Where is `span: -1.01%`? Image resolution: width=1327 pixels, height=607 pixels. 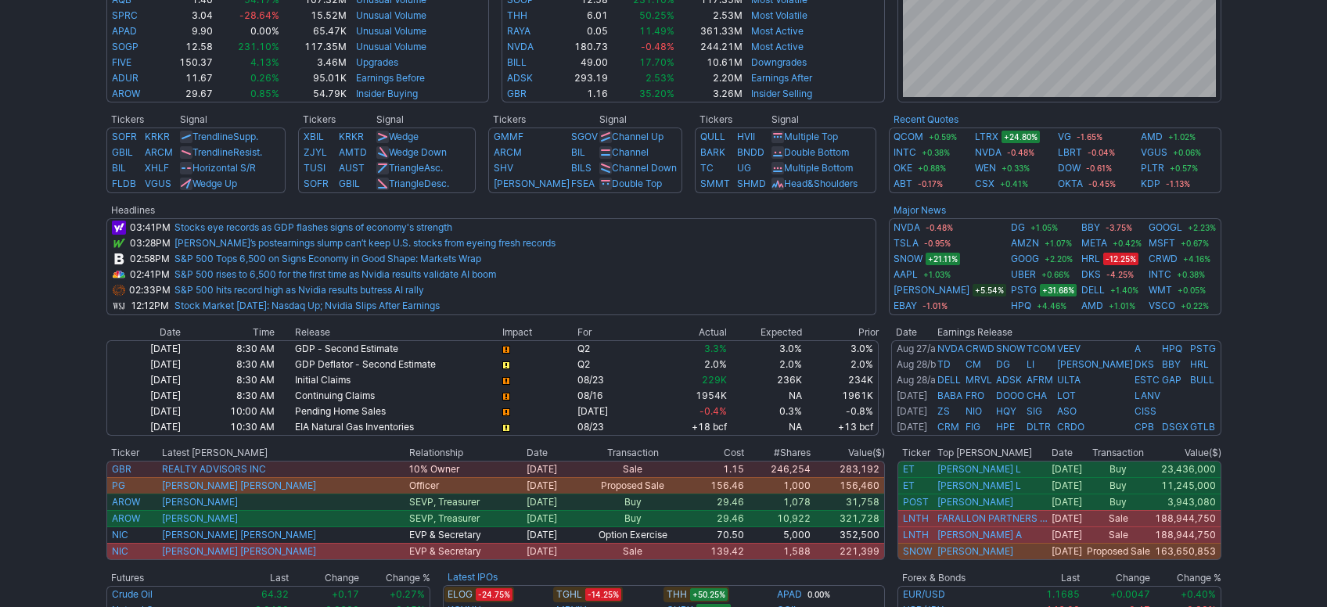 span: -1.01% is located at coordinates (935, 306).